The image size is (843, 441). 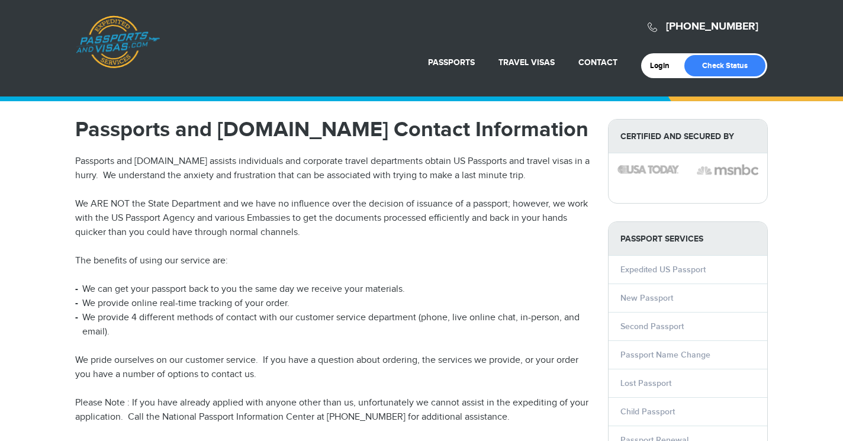 I want to click on a: Travel Visas, so click(x=526, y=62).